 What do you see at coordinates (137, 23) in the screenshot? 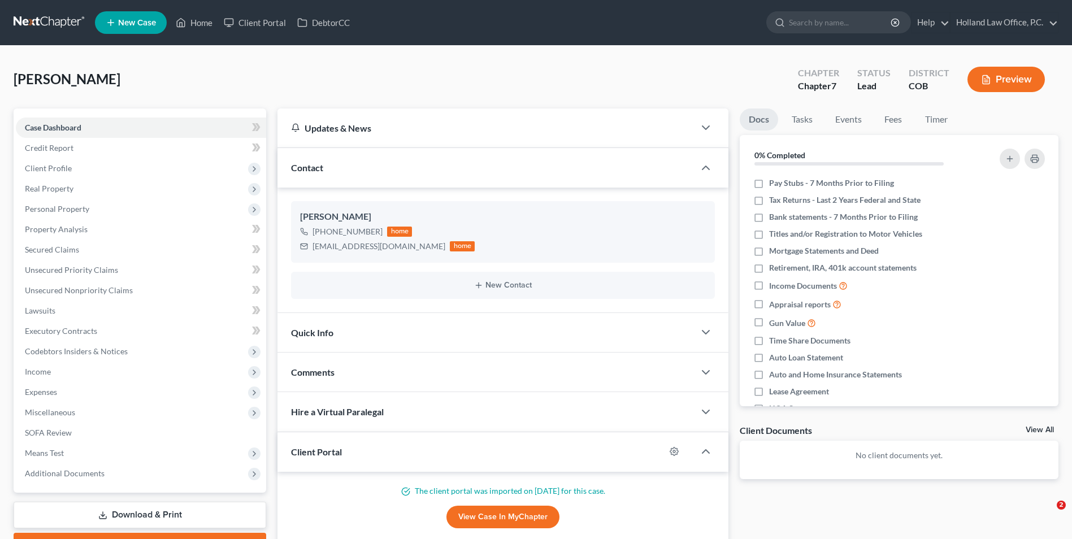
I see `span: New Case` at bounding box center [137, 23].